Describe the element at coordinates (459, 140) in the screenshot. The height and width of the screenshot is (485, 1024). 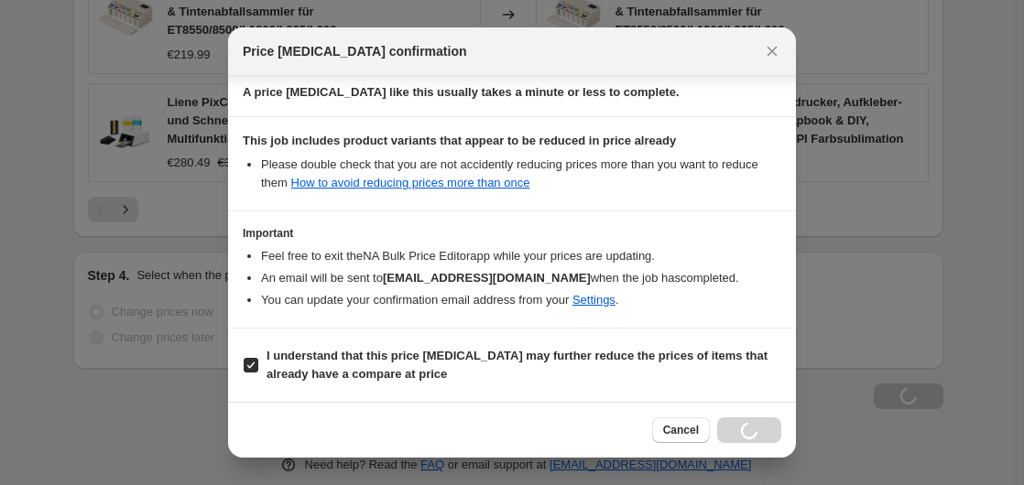
I see `b: This job includes product variants that appear to be reduced in price already` at that location.